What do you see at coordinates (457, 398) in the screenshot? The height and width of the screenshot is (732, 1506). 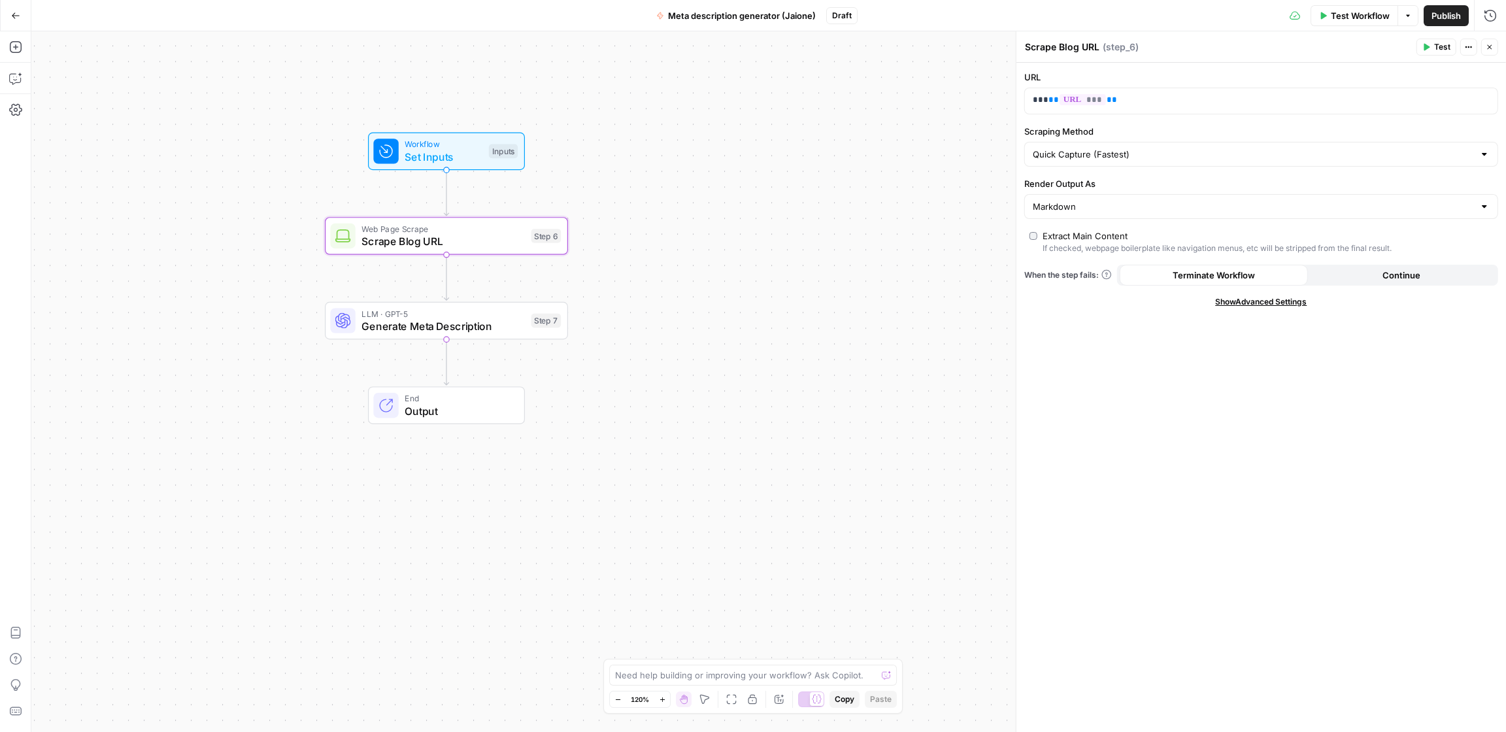 I see `span: End` at bounding box center [457, 398].